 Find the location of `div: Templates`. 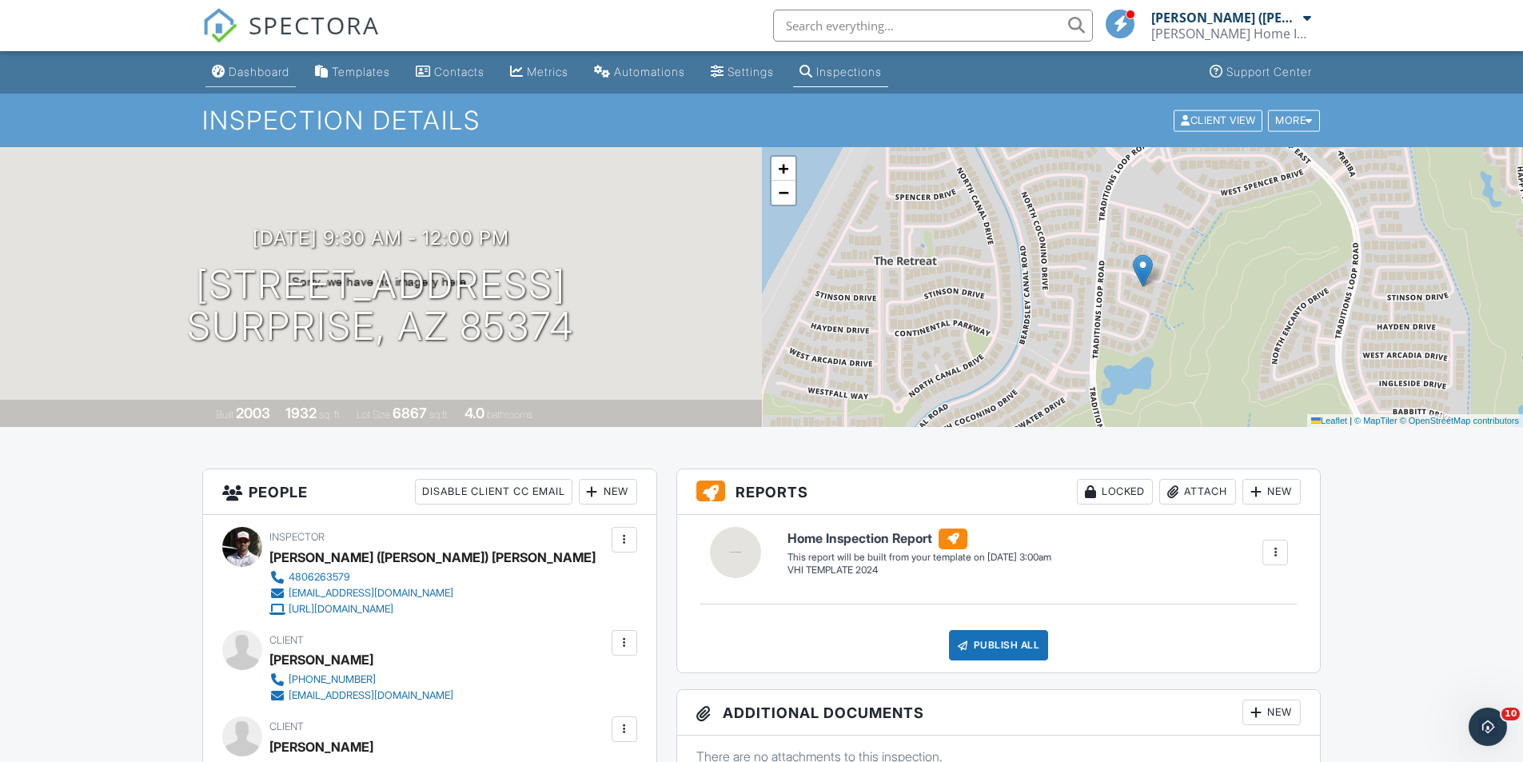

div: Templates is located at coordinates (361, 71).